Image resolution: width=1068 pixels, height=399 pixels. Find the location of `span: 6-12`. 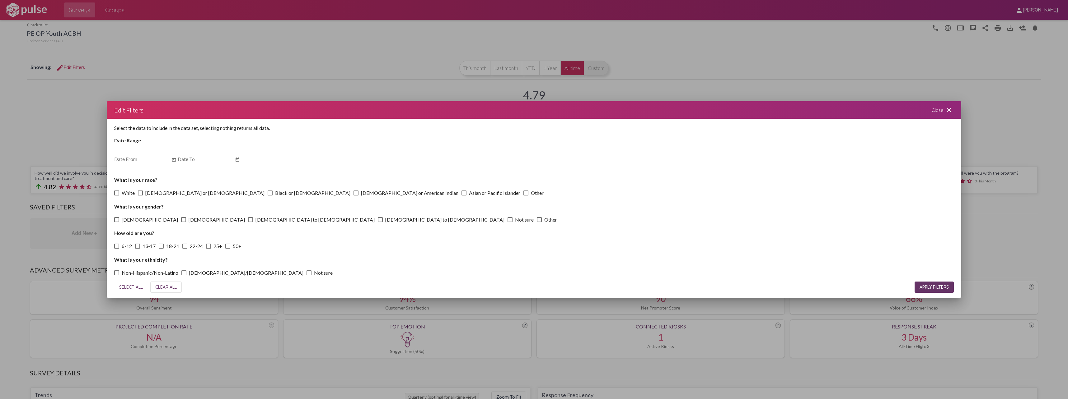

span: 6-12 is located at coordinates (127, 246).